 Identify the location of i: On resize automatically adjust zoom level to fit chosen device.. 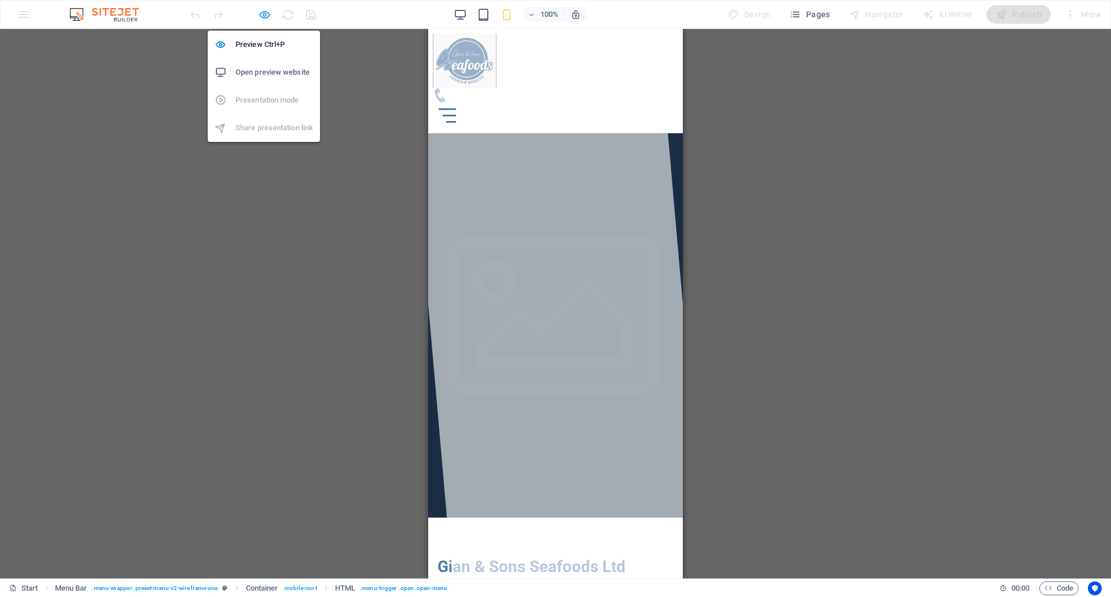
(576, 14).